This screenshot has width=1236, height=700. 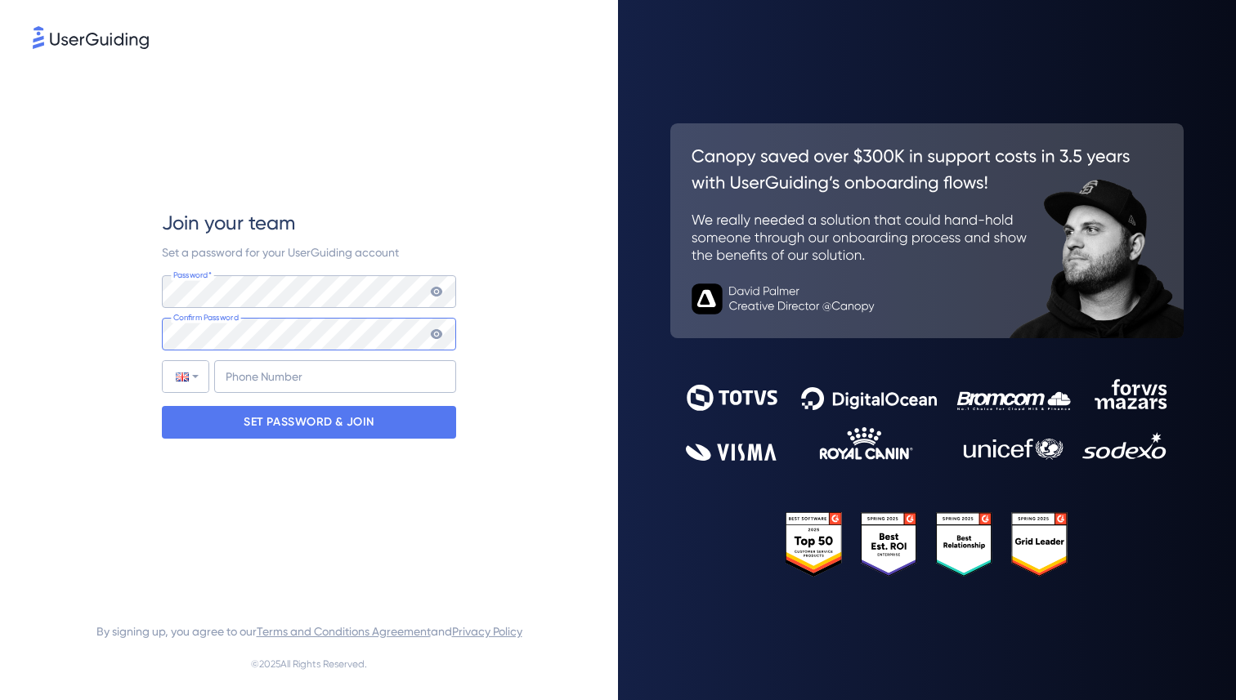 What do you see at coordinates (280, 253) in the screenshot?
I see `span: Set a password for your UserGuiding account` at bounding box center [280, 253].